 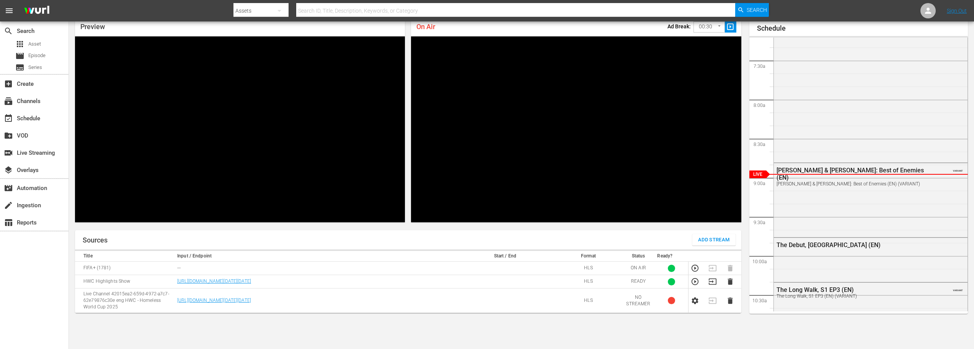 What do you see at coordinates (8, 118) in the screenshot?
I see `span: Schedule` at bounding box center [8, 118].